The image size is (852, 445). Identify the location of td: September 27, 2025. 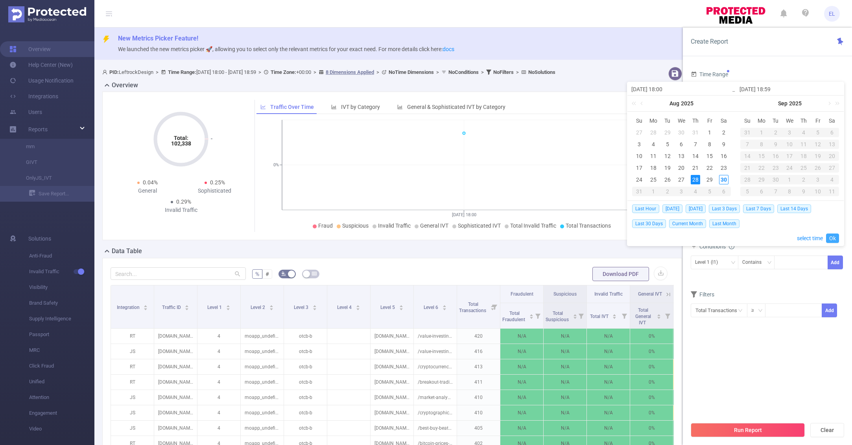
(832, 168).